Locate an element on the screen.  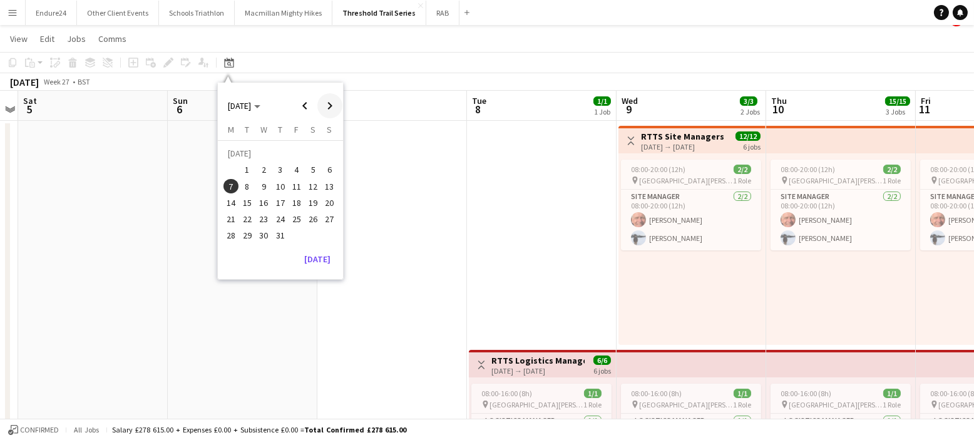
span: T is located at coordinates (280, 130).